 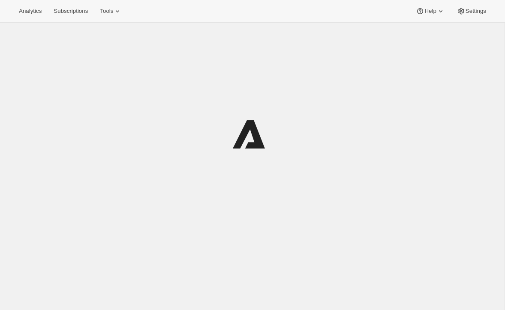 What do you see at coordinates (30, 11) in the screenshot?
I see `button: Analytics` at bounding box center [30, 11].